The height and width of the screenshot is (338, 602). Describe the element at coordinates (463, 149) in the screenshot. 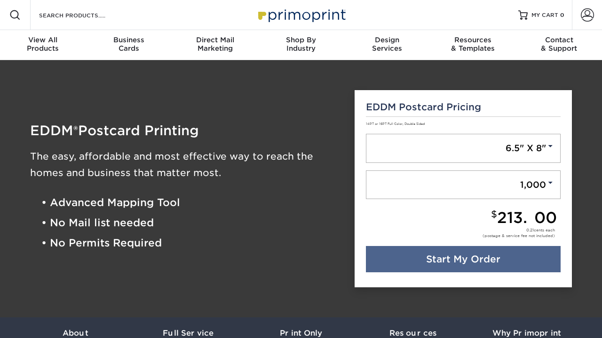

I see `a: 6.5" X 8"` at that location.